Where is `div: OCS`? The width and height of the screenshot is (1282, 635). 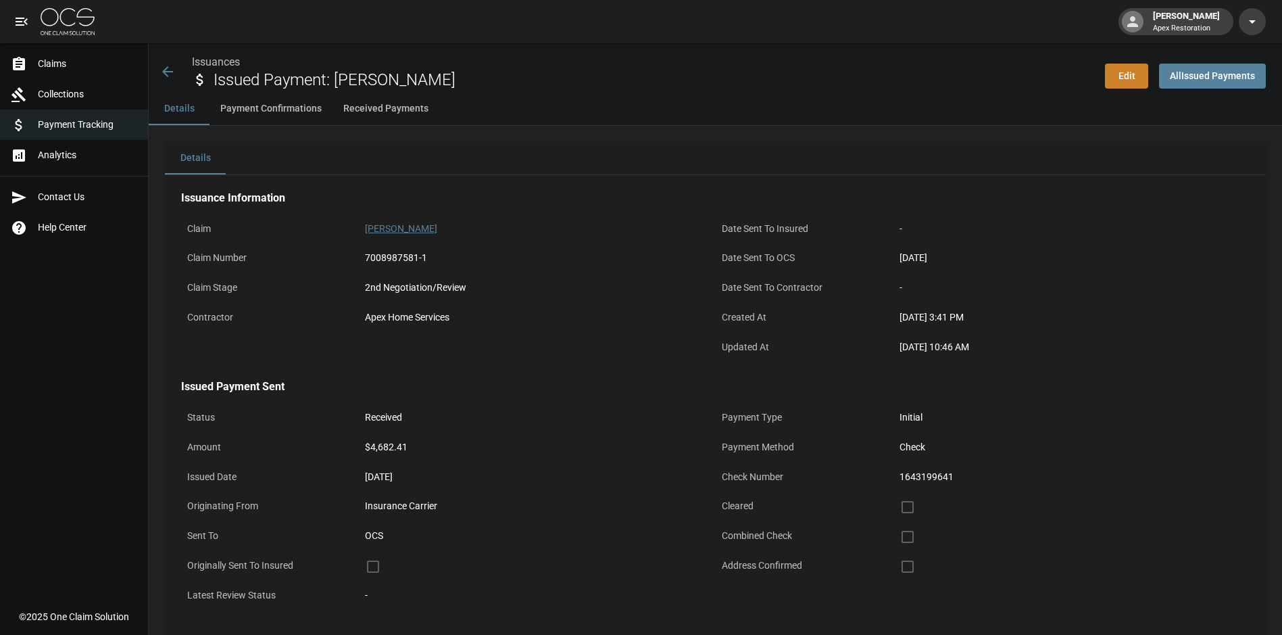
div: OCS is located at coordinates (537, 535).